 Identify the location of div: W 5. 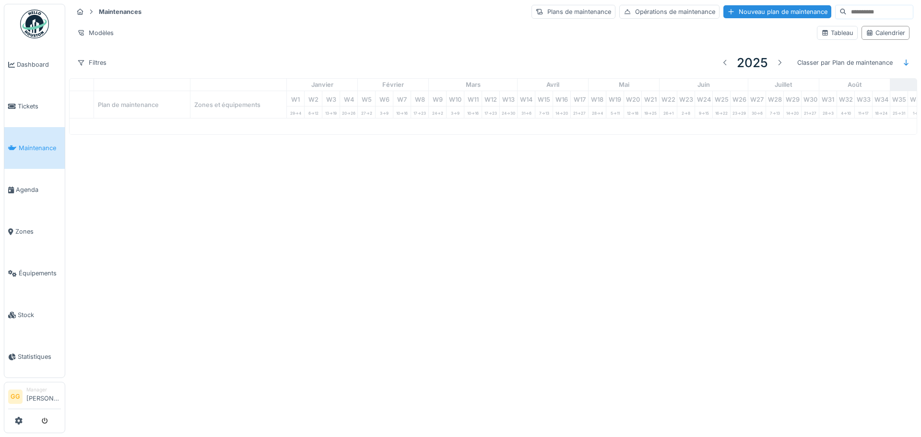
(366, 98).